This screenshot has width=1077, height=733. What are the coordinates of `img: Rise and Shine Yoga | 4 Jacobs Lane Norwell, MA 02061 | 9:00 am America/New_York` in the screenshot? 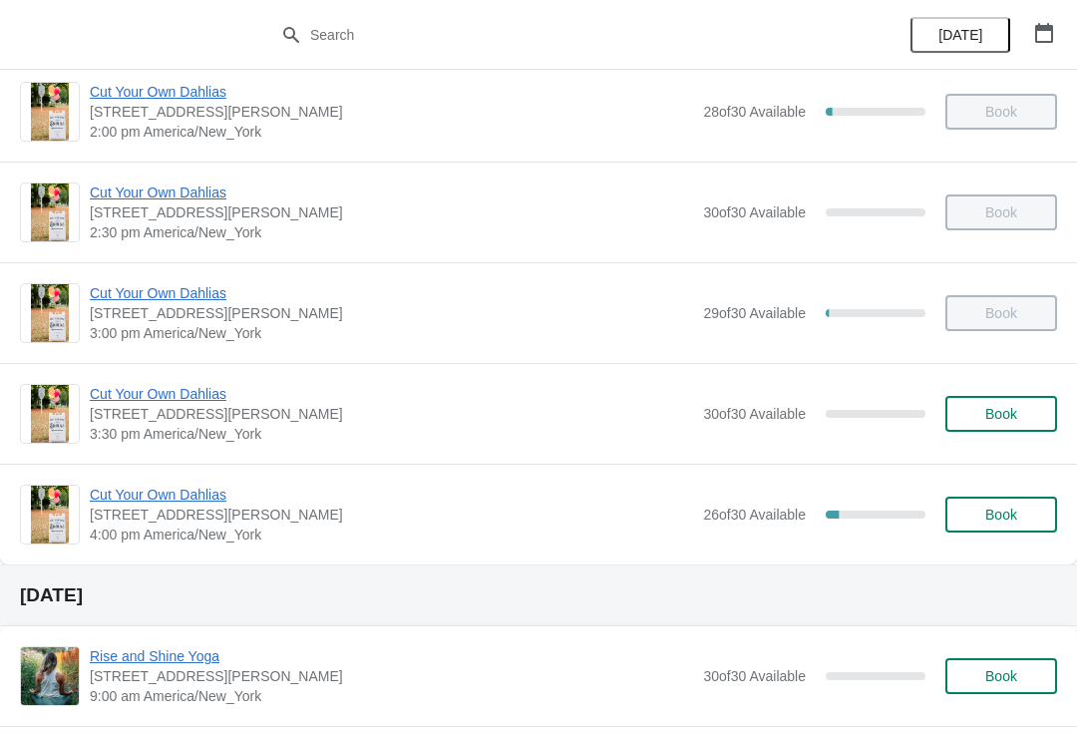 It's located at (50, 676).